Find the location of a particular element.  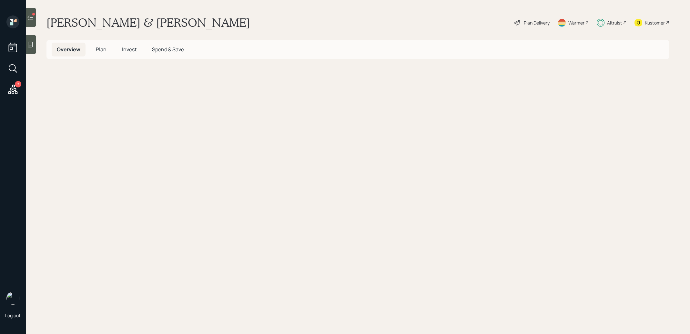

span: Spend & Save is located at coordinates (168, 49).